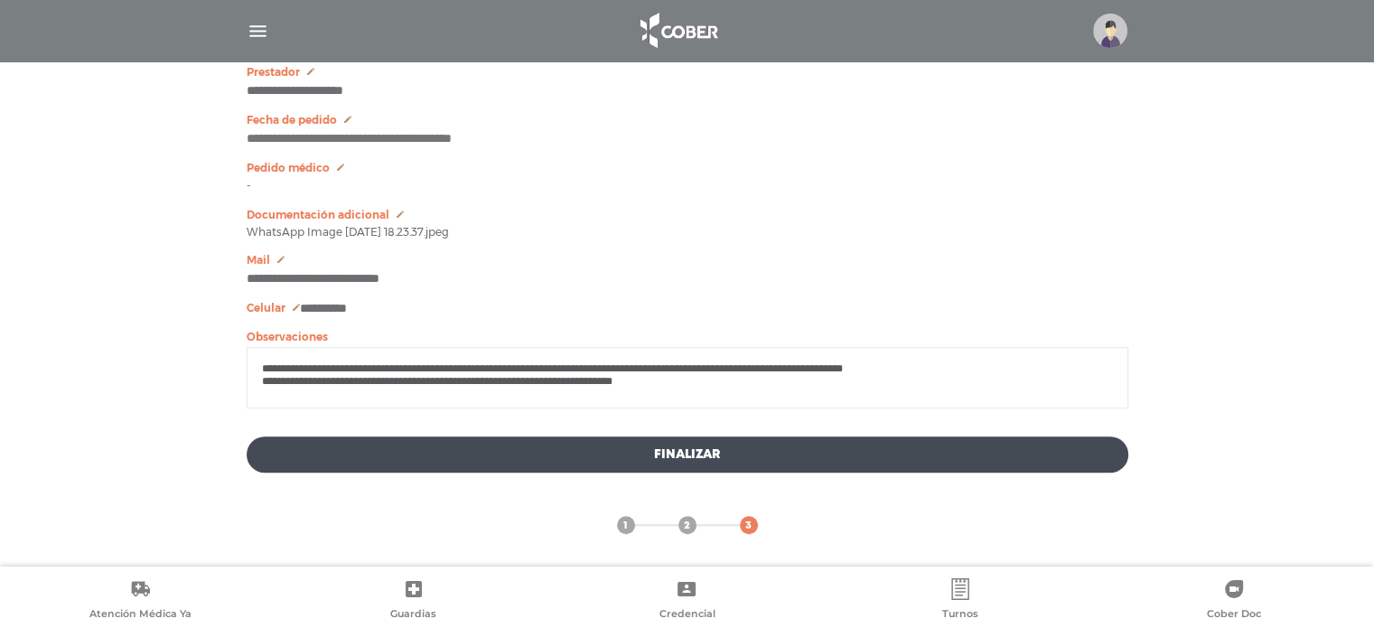  What do you see at coordinates (626, 525) in the screenshot?
I see `a: 1` at bounding box center [626, 525].